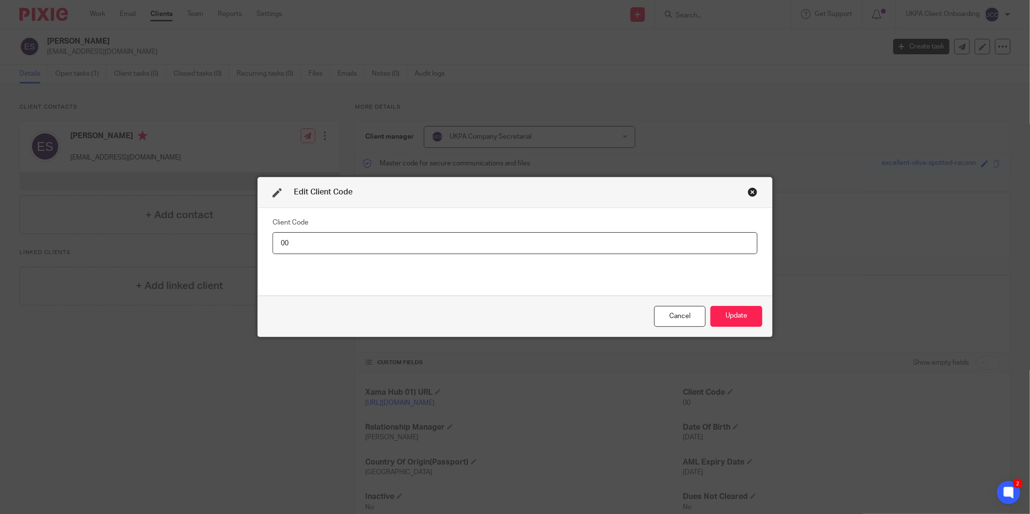 The image size is (1030, 514). What do you see at coordinates (323, 192) in the screenshot?
I see `span: Edit Client Code` at bounding box center [323, 192].